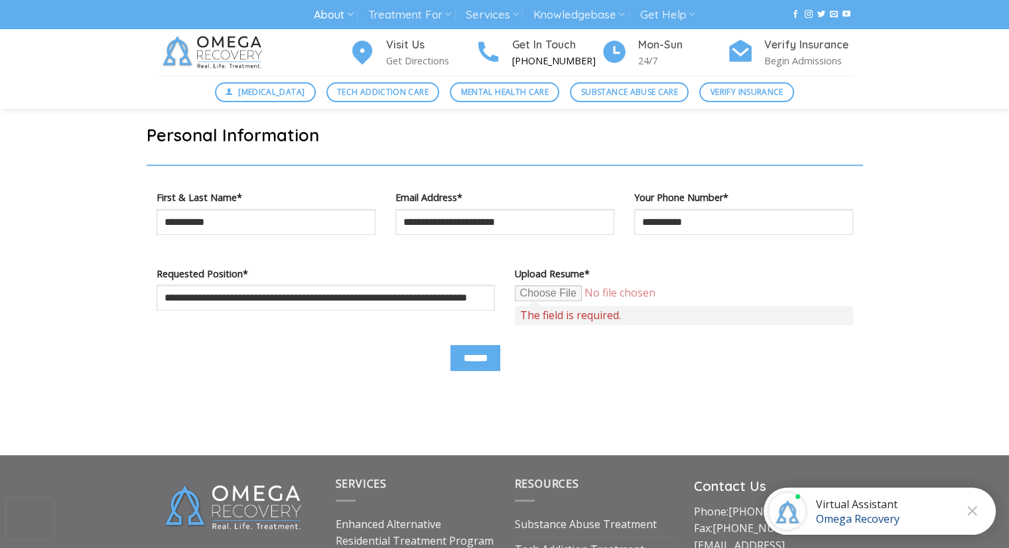 Image resolution: width=1009 pixels, height=548 pixels. Describe the element at coordinates (743, 197) in the screenshot. I see `label: Your Phone Number*` at that location.